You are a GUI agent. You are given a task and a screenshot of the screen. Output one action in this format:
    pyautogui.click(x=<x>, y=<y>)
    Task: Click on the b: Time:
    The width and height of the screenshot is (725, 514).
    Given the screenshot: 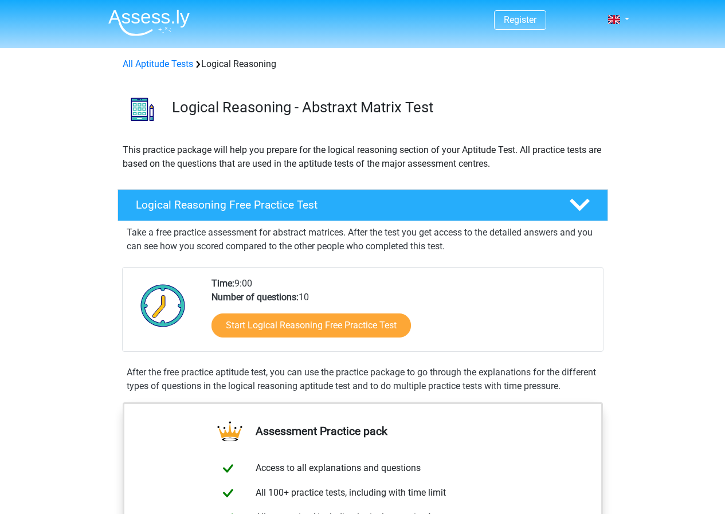 What is the action you would take?
    pyautogui.click(x=223, y=283)
    